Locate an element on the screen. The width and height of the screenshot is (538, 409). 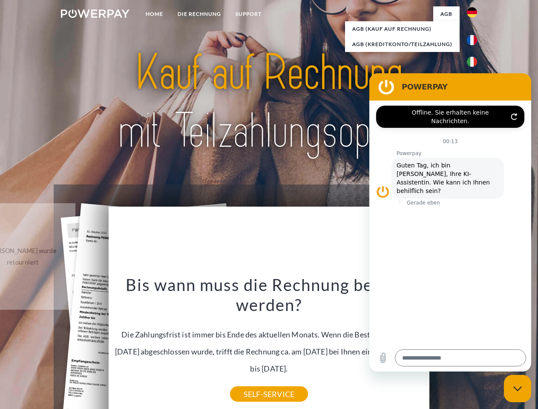
button: Datei hochladen is located at coordinates (14, 284).